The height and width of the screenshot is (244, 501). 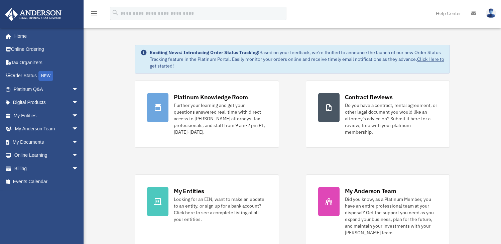 I want to click on a: Online Learningarrow_drop_down, so click(x=47, y=156).